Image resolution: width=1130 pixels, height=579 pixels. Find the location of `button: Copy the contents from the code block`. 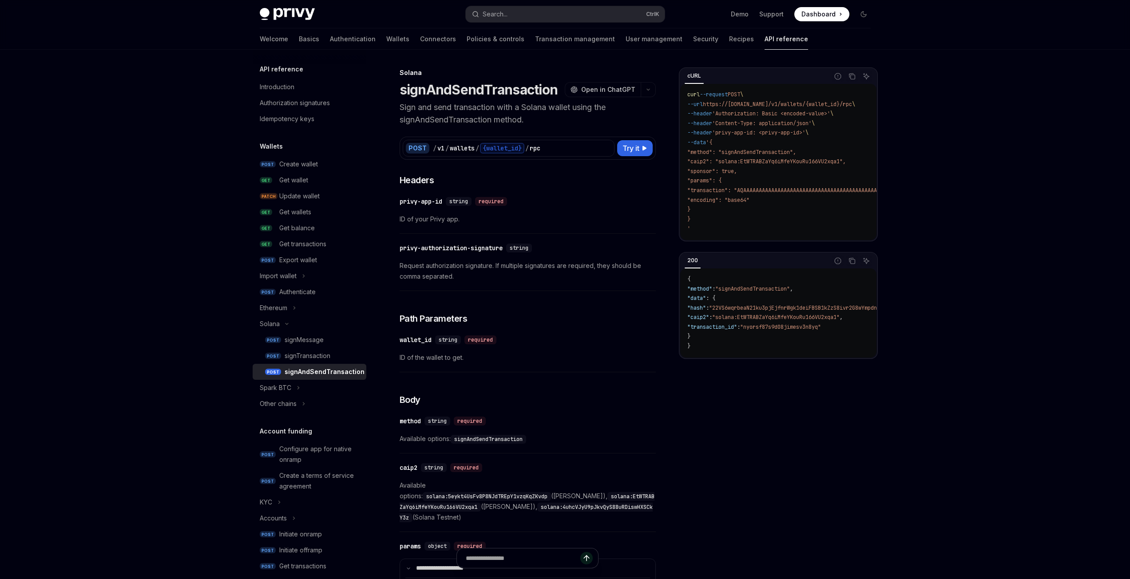

button: Copy the contents from the code block is located at coordinates (852, 76).